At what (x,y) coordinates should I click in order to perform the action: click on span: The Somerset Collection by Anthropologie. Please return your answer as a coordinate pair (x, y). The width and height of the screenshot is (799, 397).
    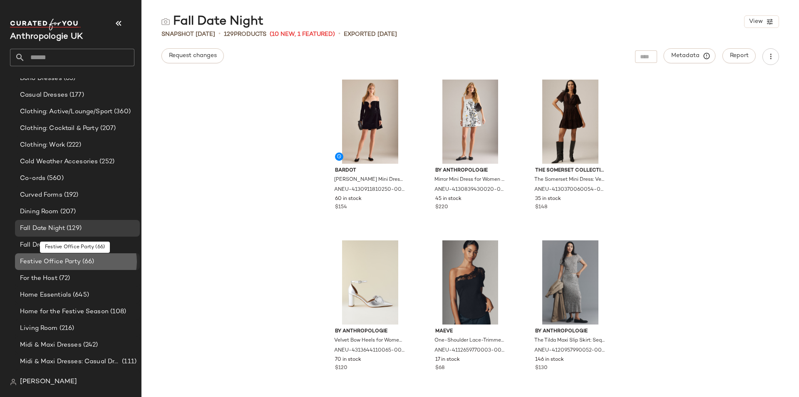
    Looking at the image, I should click on (570, 171).